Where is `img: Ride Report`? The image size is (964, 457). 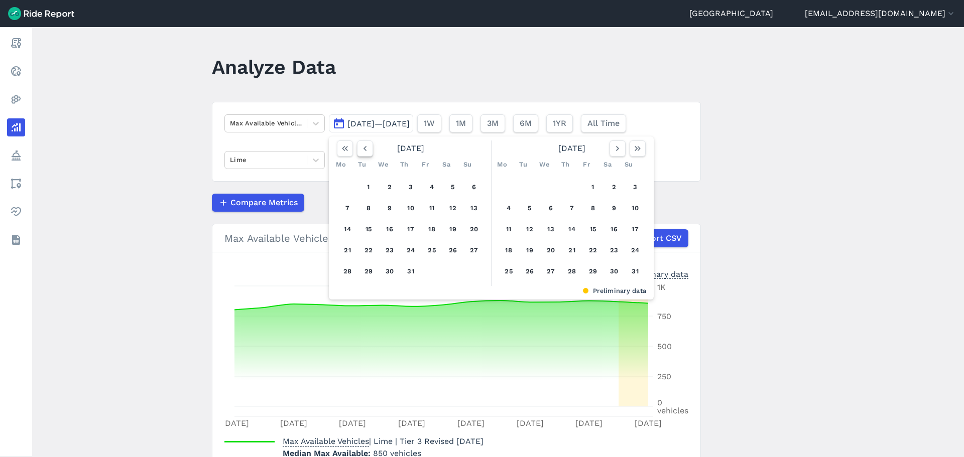 img: Ride Report is located at coordinates (41, 14).